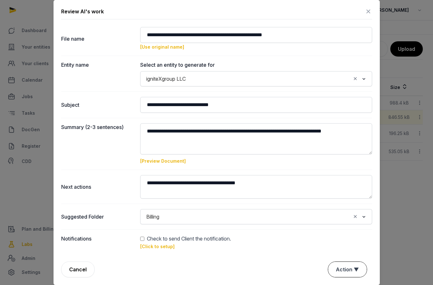 Image resolution: width=433 pixels, height=285 pixels. What do you see at coordinates (98, 187) in the screenshot?
I see `dt: Next actions` at bounding box center [98, 187].